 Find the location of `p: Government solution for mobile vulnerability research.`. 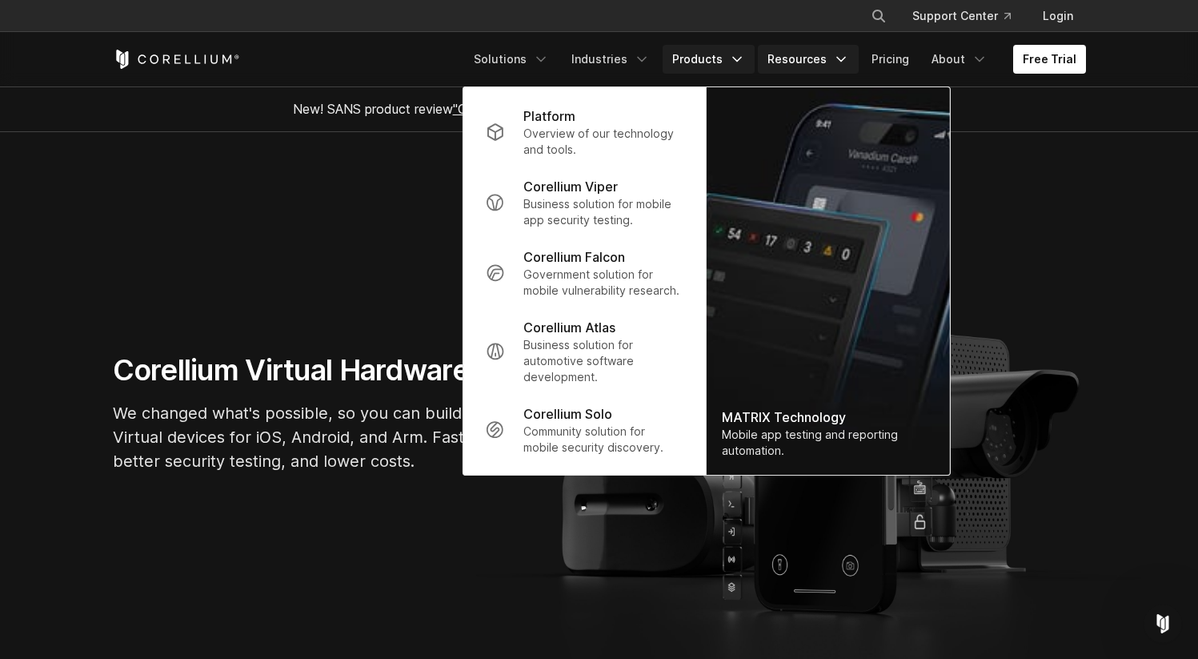

p: Government solution for mobile vulnerability research. is located at coordinates (603, 283).